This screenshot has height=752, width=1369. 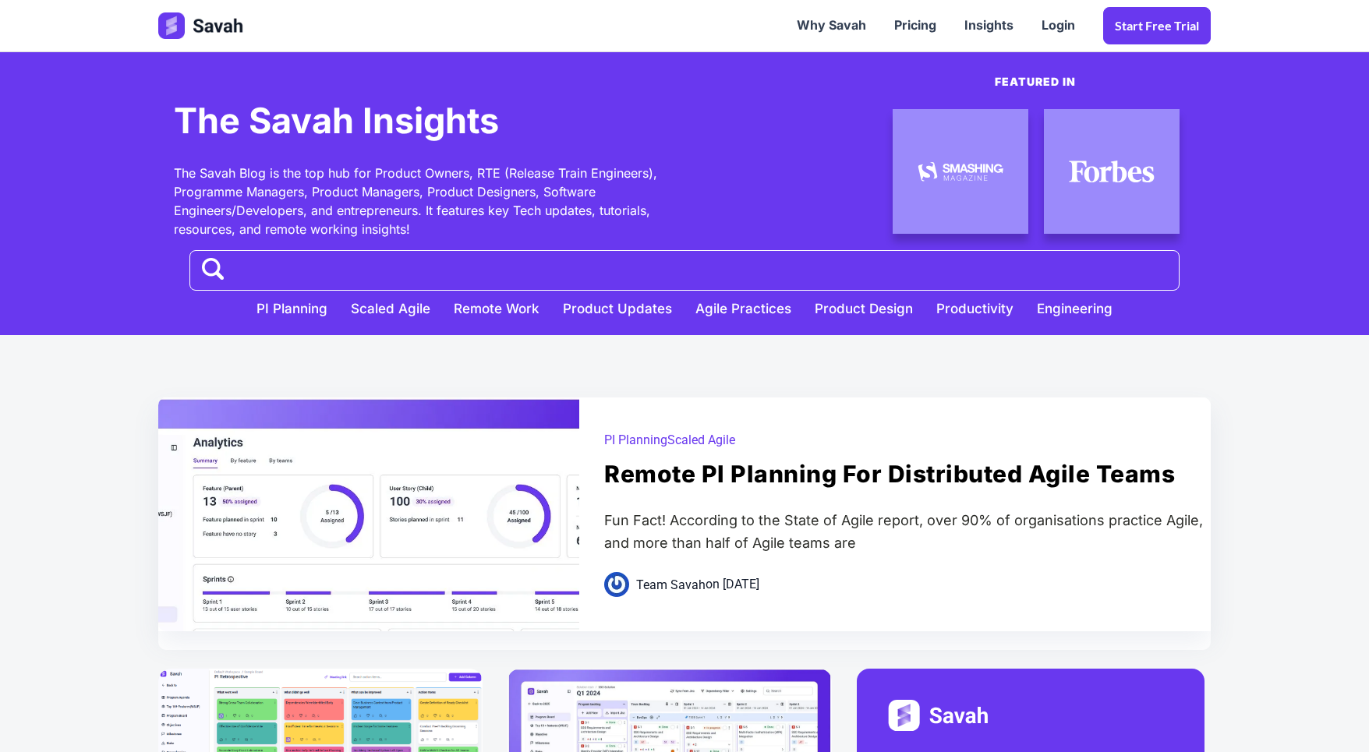 What do you see at coordinates (743, 305) in the screenshot?
I see `a: Agile Practices` at bounding box center [743, 305].